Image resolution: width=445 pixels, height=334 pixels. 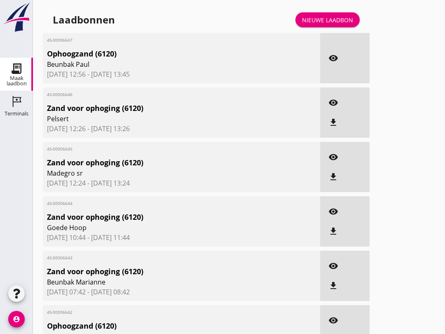 What do you see at coordinates (16, 319) in the screenshot?
I see `i: account_circle` at bounding box center [16, 319].